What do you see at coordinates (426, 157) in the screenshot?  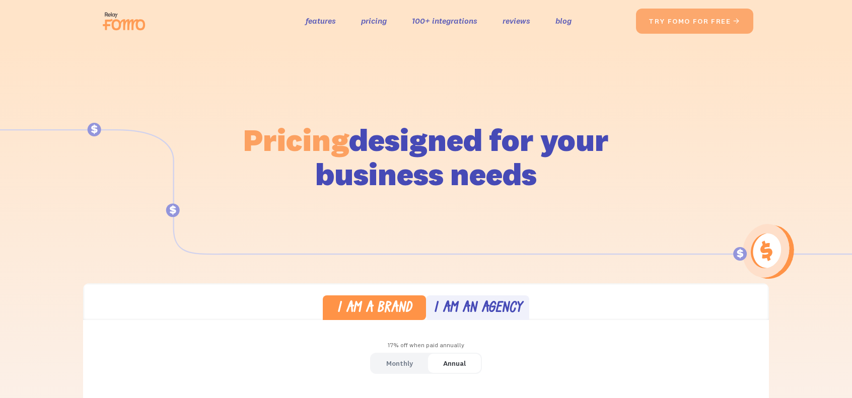 I see `h1: designed for your business needs` at bounding box center [426, 157].